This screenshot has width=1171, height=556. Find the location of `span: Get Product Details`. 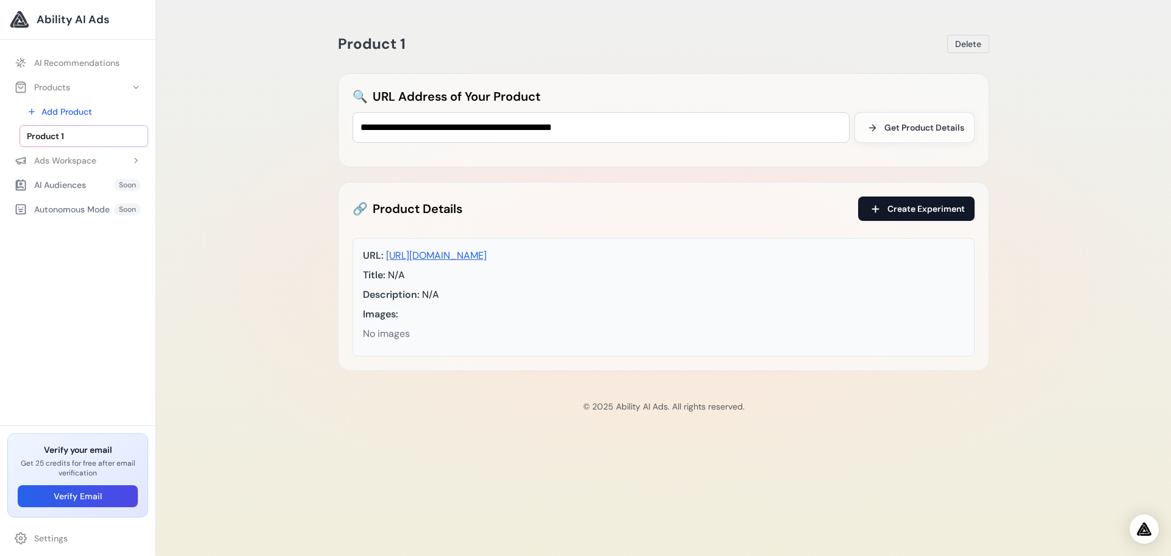

span: Get Product Details is located at coordinates (924, 128).